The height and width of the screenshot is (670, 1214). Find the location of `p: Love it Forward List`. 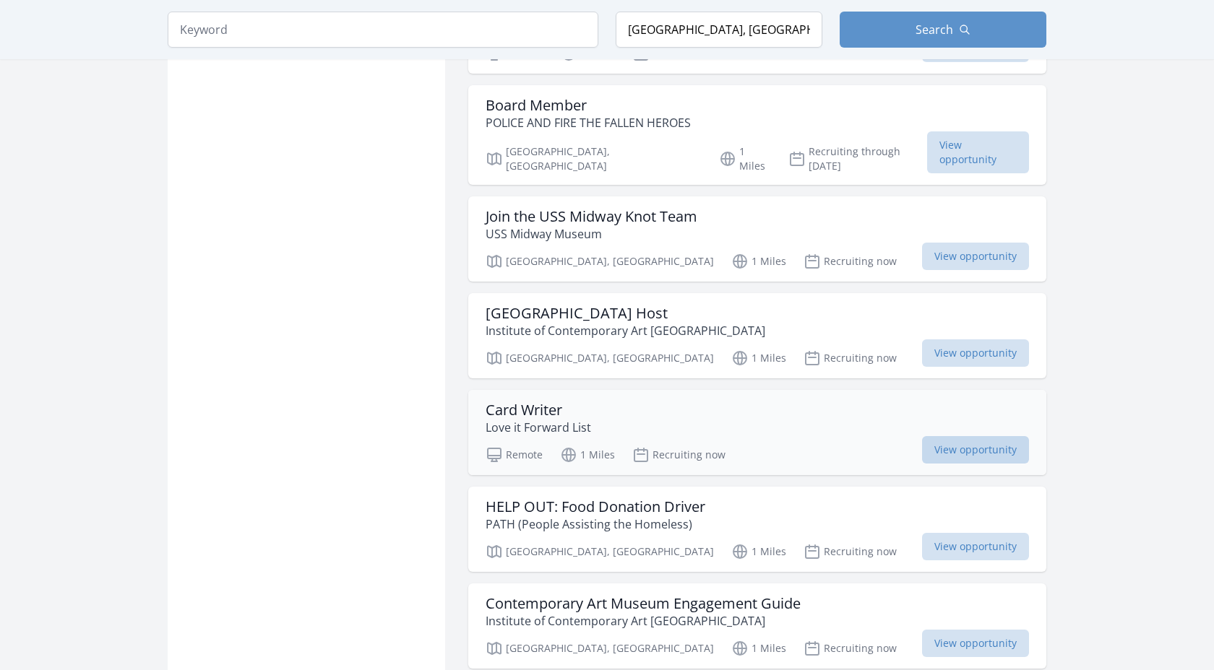

p: Love it Forward List is located at coordinates (538, 428).